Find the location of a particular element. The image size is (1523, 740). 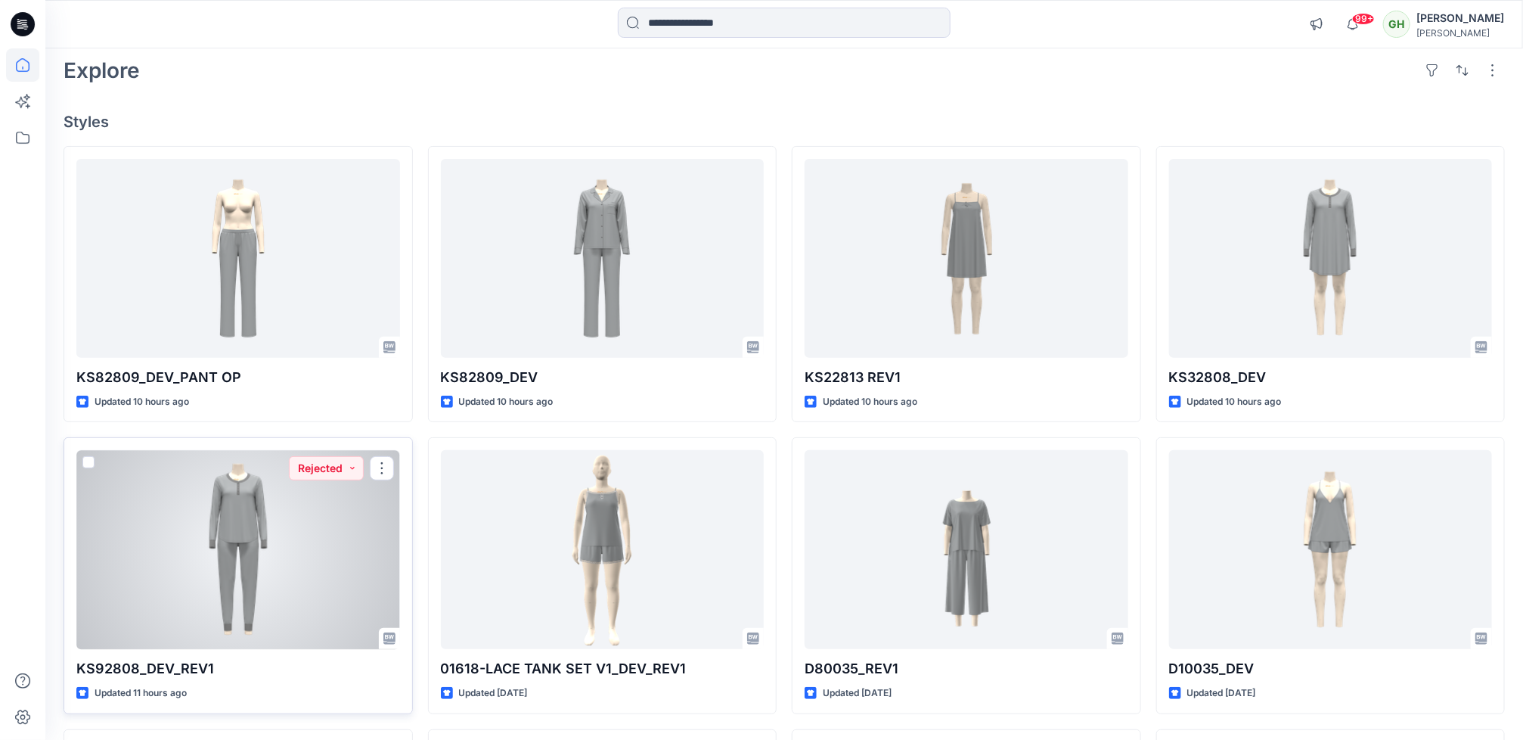

a: D10035_DEV is located at coordinates (1331, 549).